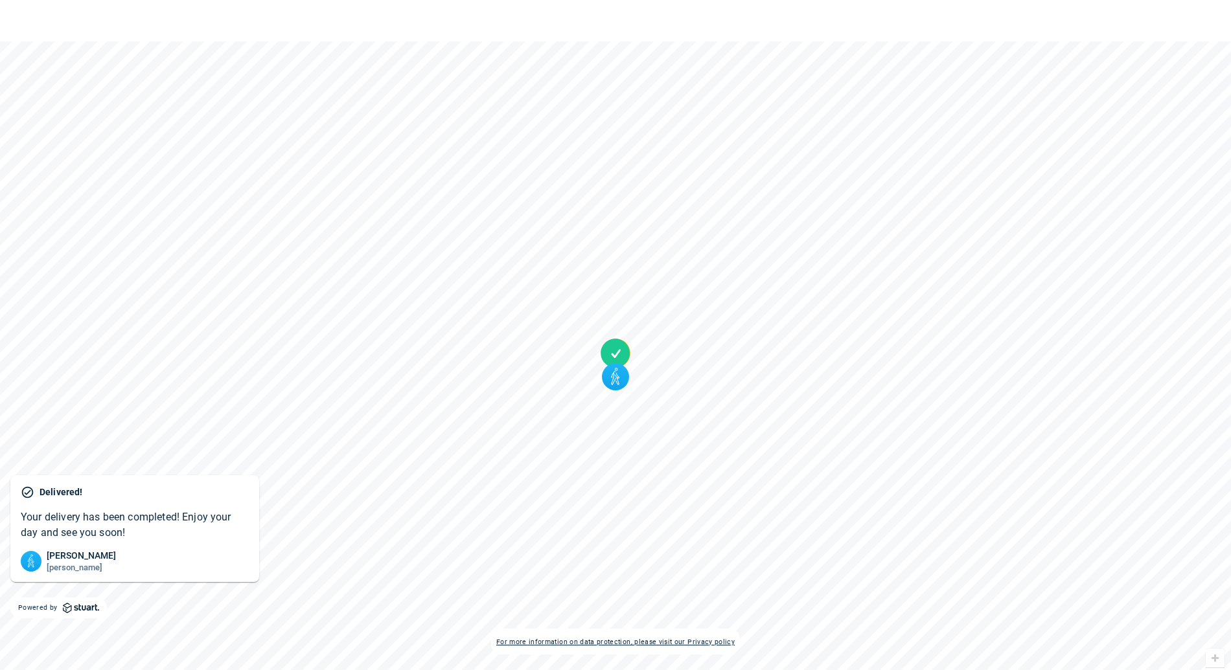 The width and height of the screenshot is (1231, 670). Describe the element at coordinates (31, 562) in the screenshot. I see `img: transport type` at that location.